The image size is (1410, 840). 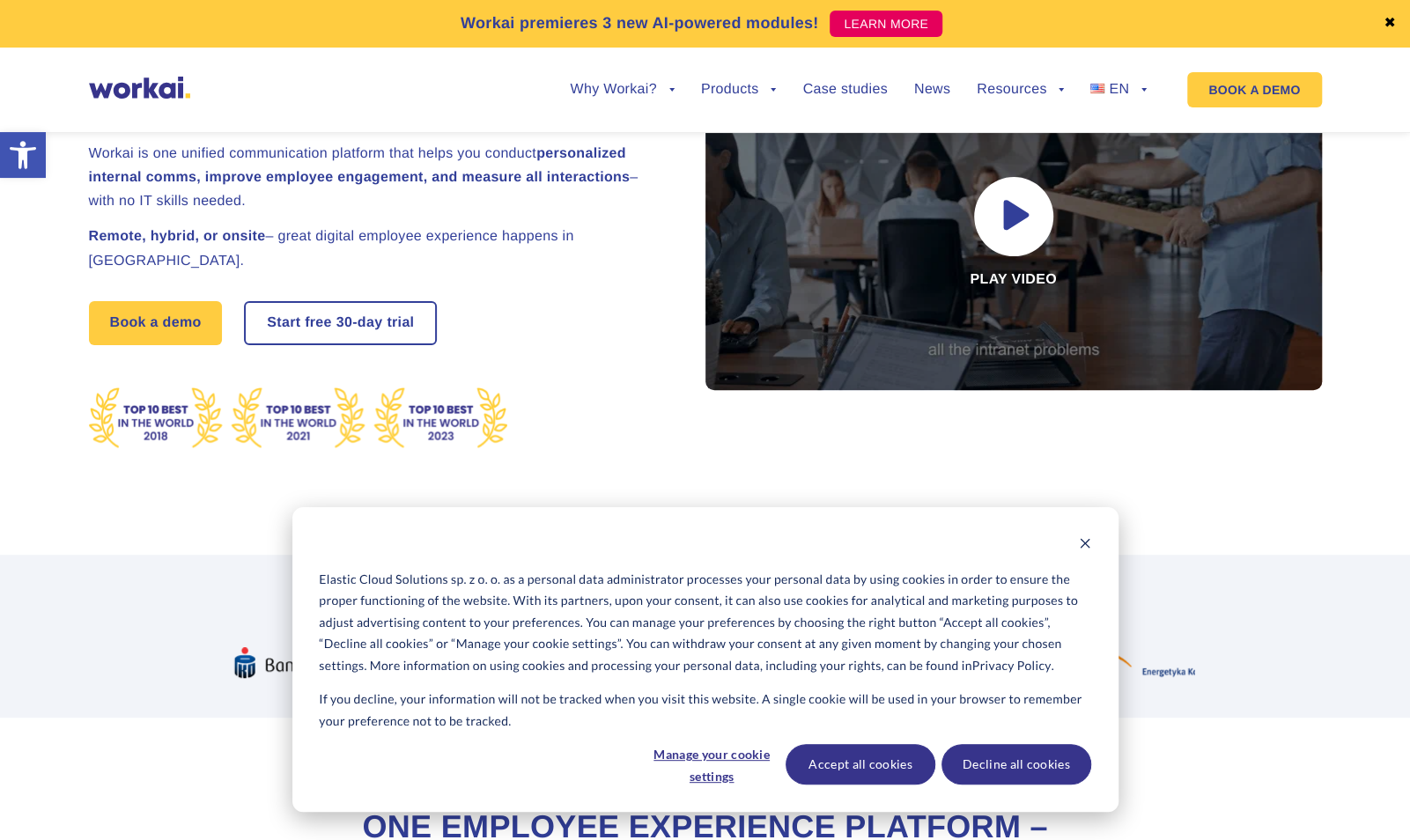 I want to click on button: Accept all cookies, so click(x=860, y=765).